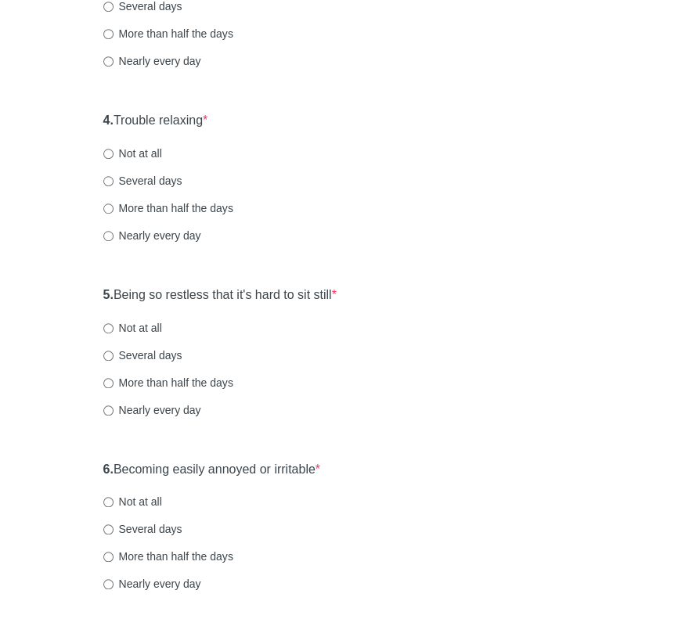  Describe the element at coordinates (108, 120) in the screenshot. I see `strong: 4.` at that location.